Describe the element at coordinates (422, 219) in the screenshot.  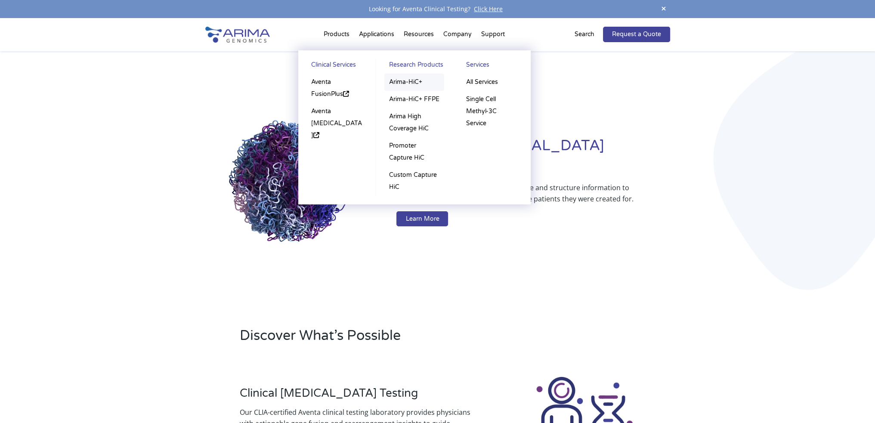
I see `a: Learn More` at that location.